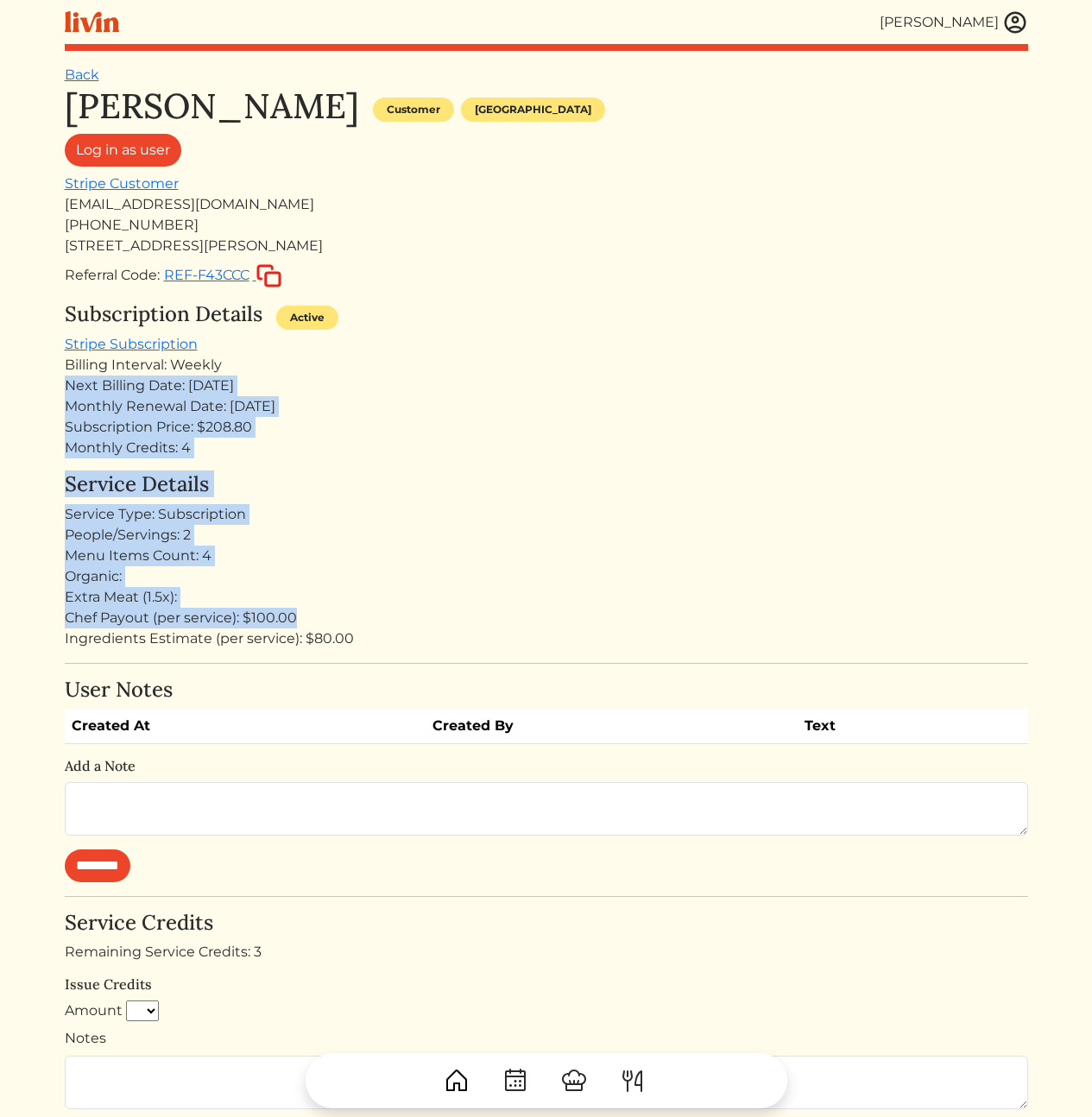 The width and height of the screenshot is (1092, 1117). What do you see at coordinates (546, 448) in the screenshot?
I see `div: Monthly Credits: 4` at bounding box center [546, 448].